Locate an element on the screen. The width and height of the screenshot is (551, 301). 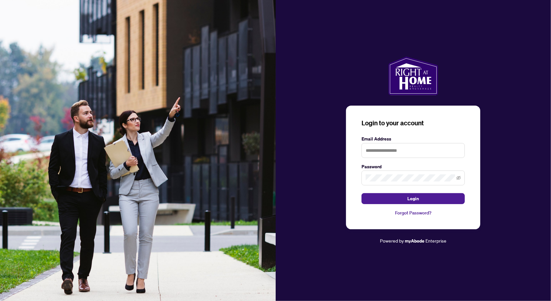
h3: Login to your account is located at coordinates (413, 123).